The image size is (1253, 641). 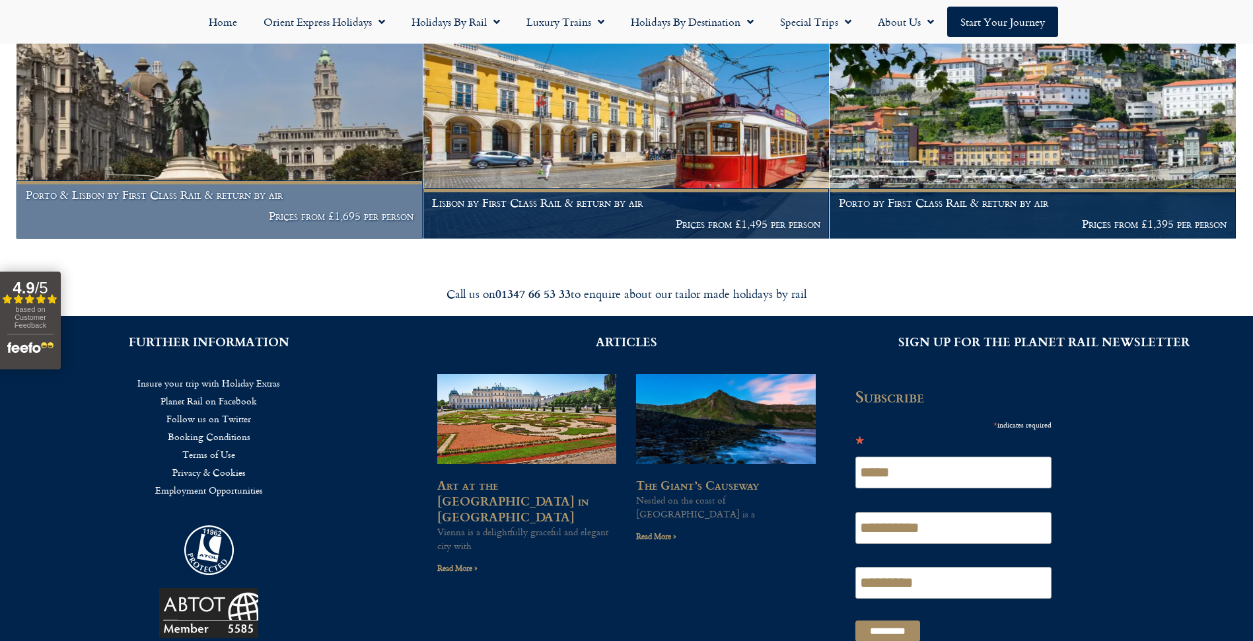 What do you see at coordinates (209, 436) in the screenshot?
I see `a: Booking Conditions` at bounding box center [209, 436].